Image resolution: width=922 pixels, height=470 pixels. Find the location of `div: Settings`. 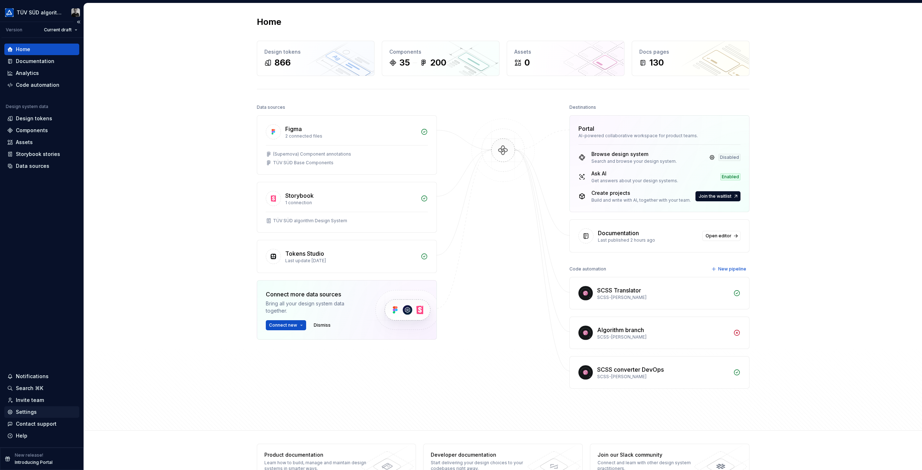

div: Settings is located at coordinates (26, 412).